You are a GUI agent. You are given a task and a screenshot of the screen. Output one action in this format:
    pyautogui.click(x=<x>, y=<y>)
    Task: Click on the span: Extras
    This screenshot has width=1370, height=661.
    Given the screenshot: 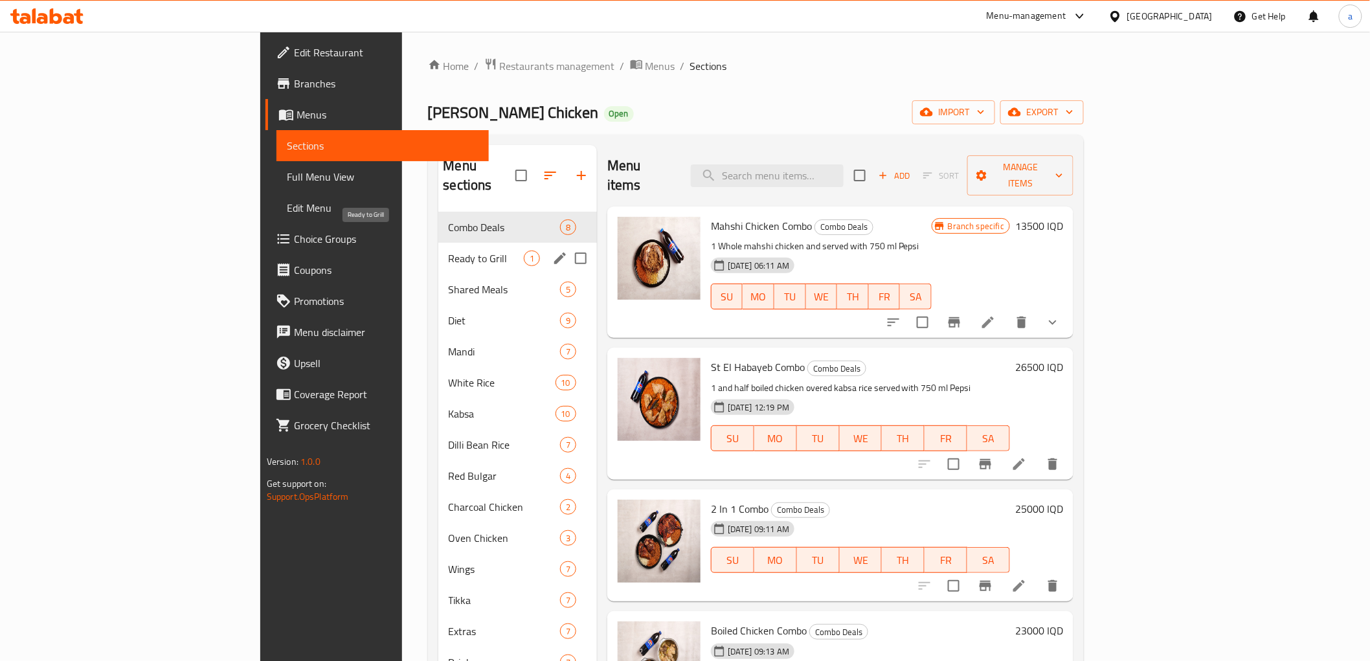 What is the action you would take?
    pyautogui.click(x=504, y=631)
    